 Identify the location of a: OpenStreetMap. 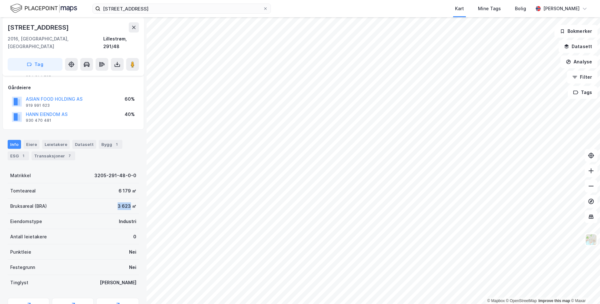
(521, 301).